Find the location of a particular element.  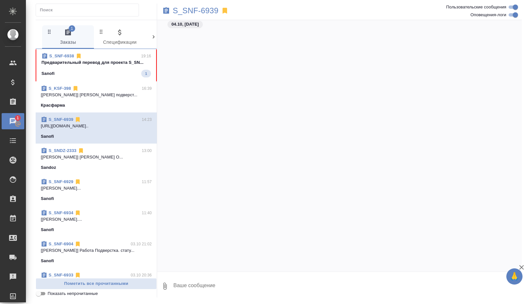

p: Предварительный перевод для проекта S_SN... is located at coordinates (96, 63).